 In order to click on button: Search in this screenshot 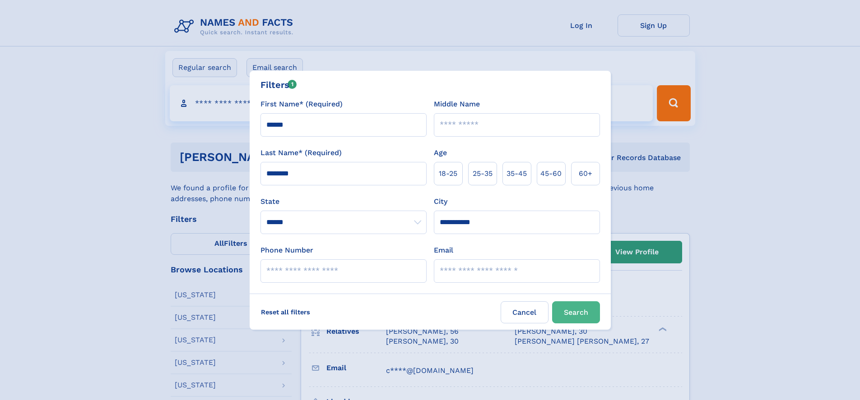, I will do `click(576, 312)`.